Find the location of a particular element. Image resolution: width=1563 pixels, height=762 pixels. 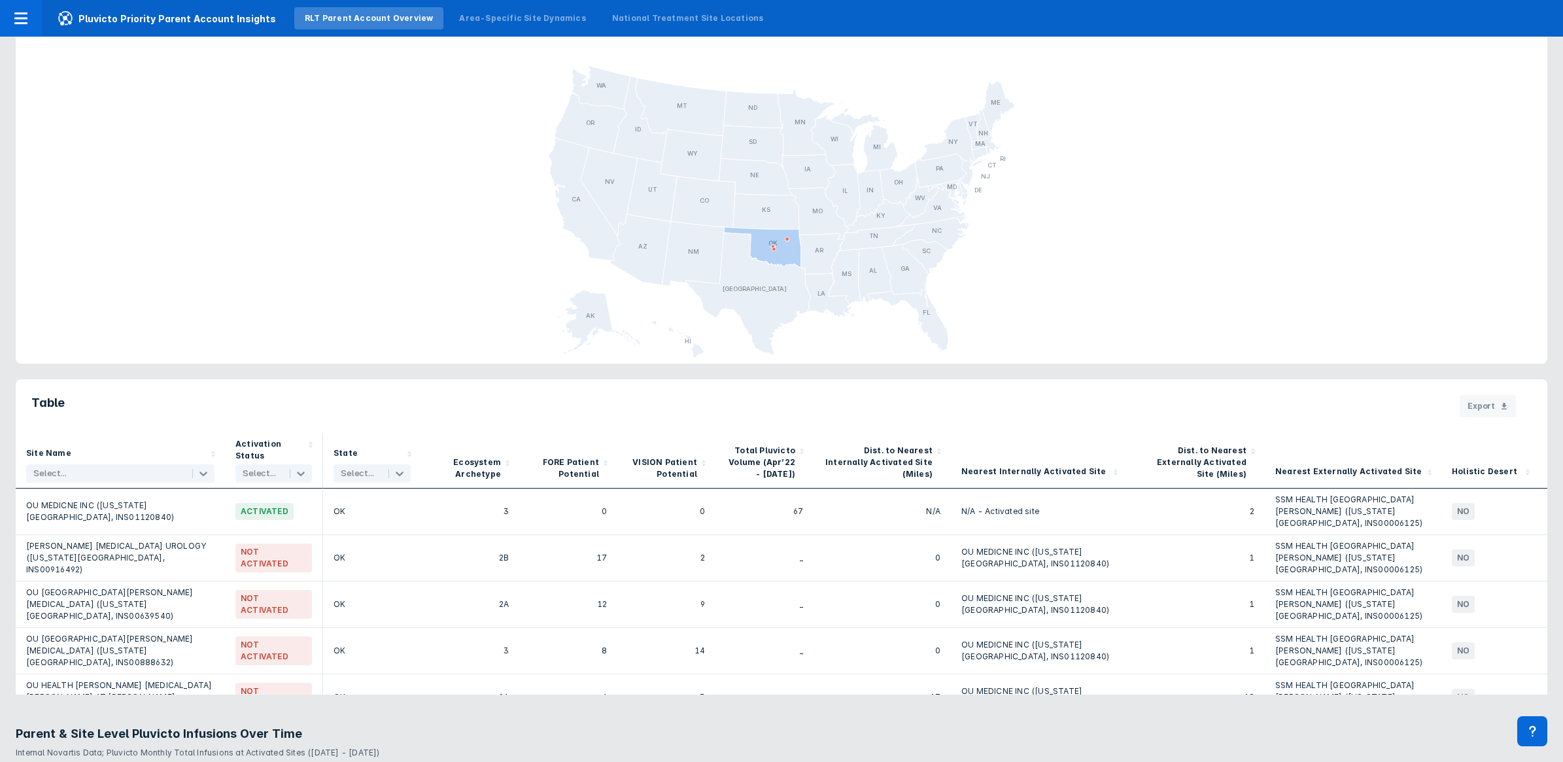

a: RLT Parent Account Overview is located at coordinates (369, 18).